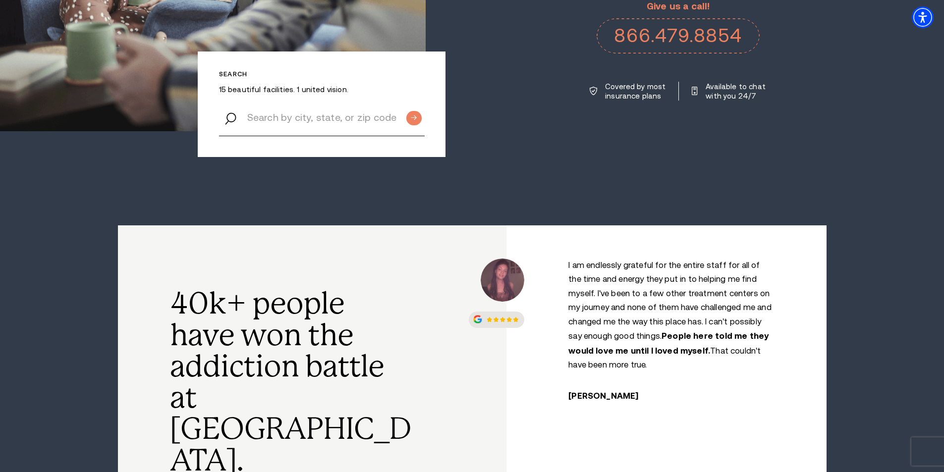 The image size is (944, 472). I want to click on a: Covered by most insurance plans, so click(628, 91).